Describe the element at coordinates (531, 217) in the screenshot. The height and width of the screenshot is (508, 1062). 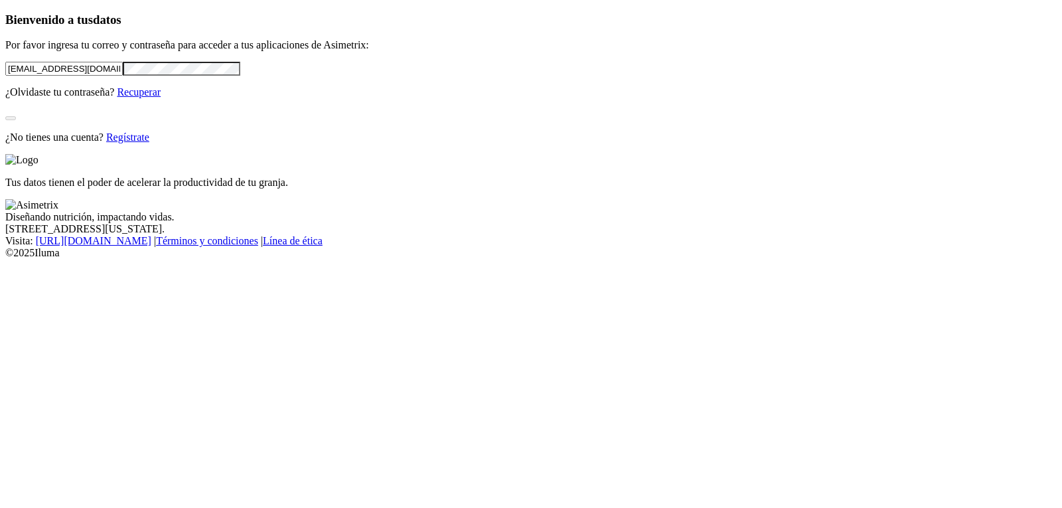
I see `div: Diseñando nutrición, impactando vidas.` at that location.